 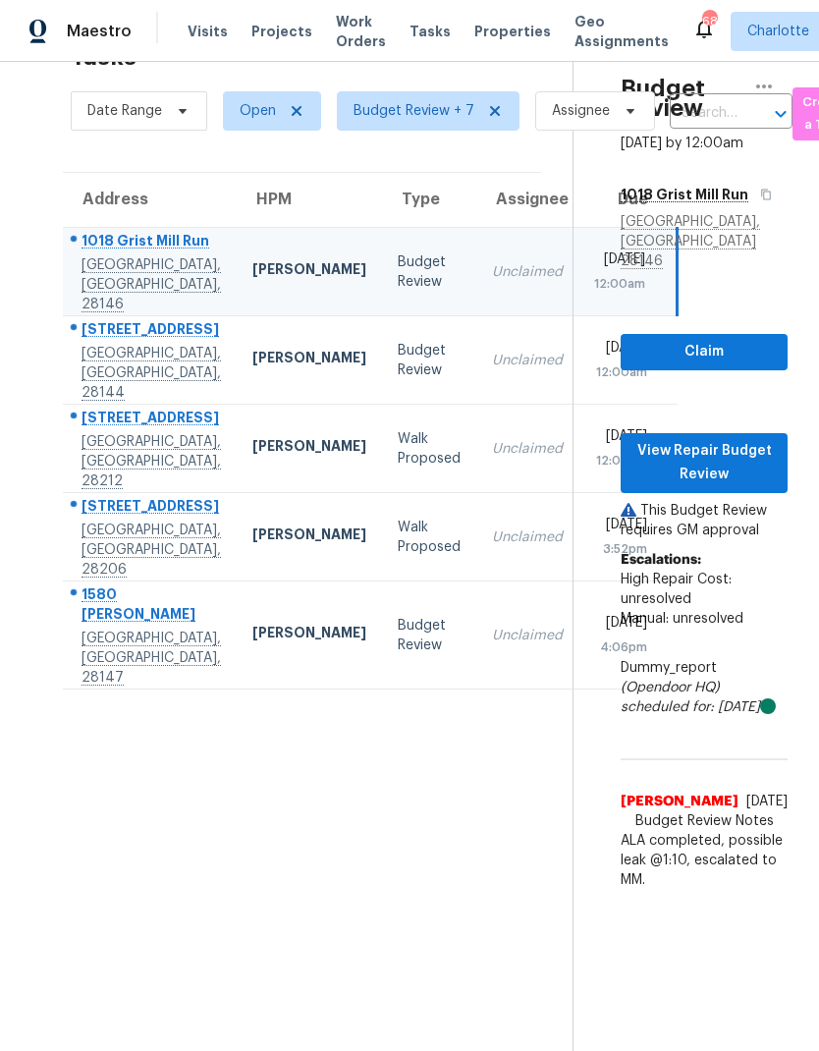 I want to click on div: 68, so click(x=709, y=22).